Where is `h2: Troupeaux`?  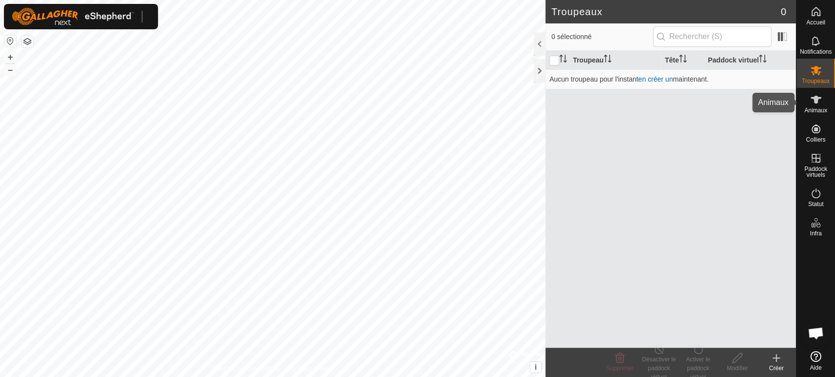 h2: Troupeaux is located at coordinates (665, 12).